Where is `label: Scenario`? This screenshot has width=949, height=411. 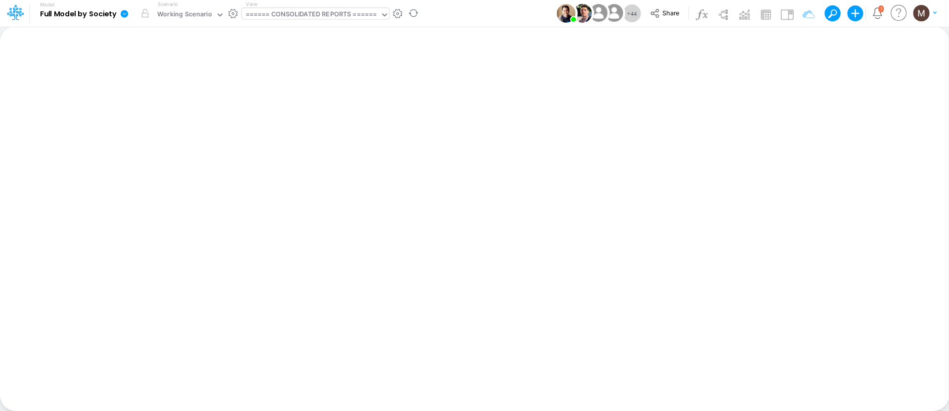
label: Scenario is located at coordinates (168, 4).